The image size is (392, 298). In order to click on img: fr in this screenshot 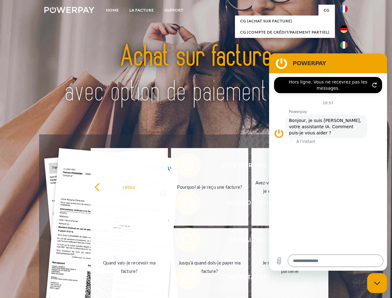, I will do `click(344, 9)`.